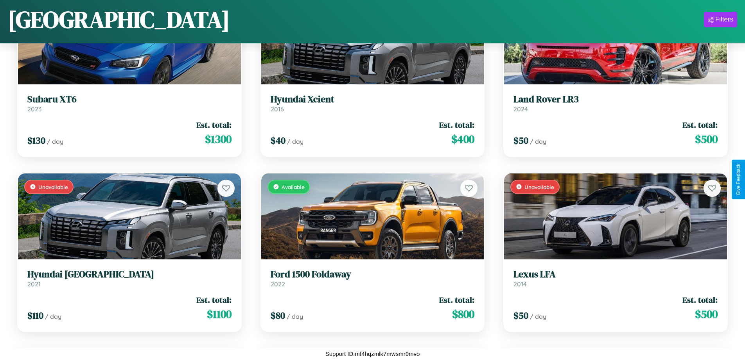 The width and height of the screenshot is (745, 359). What do you see at coordinates (615, 278) in the screenshot?
I see `a: Lexus LFA2014` at bounding box center [615, 278].